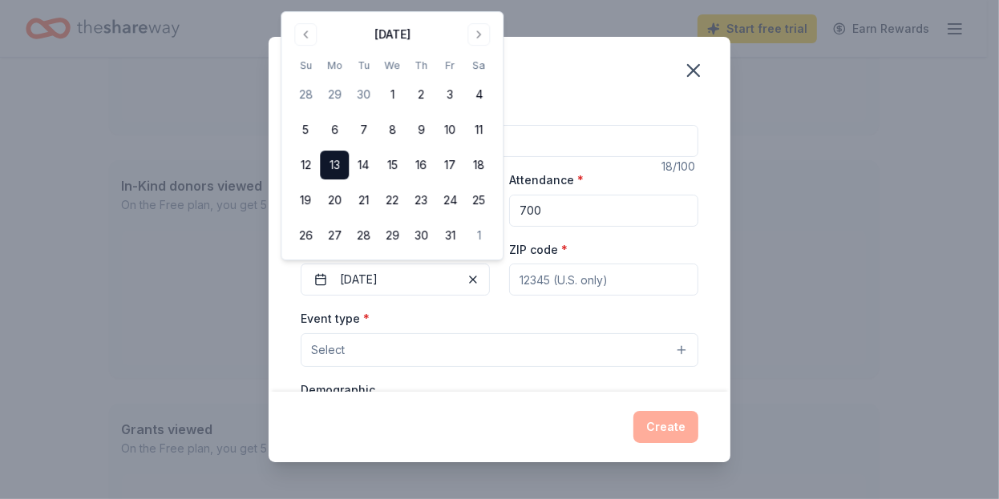  I want to click on th: Sunday, so click(305, 65).